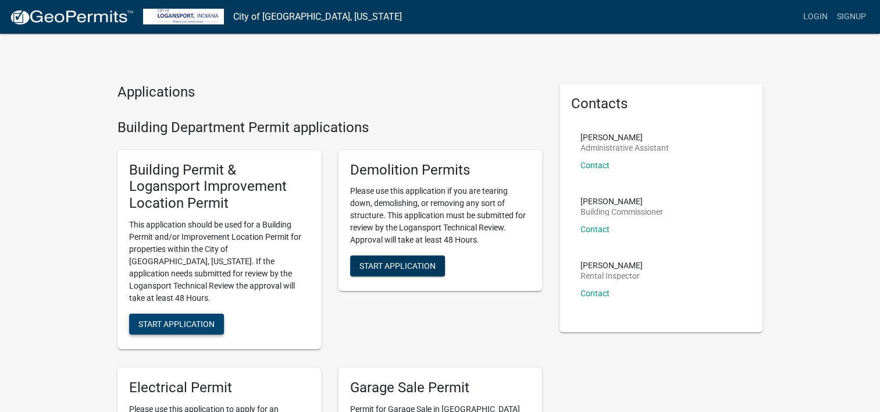 This screenshot has width=880, height=412. I want to click on h5: Garage Sale Permit, so click(440, 387).